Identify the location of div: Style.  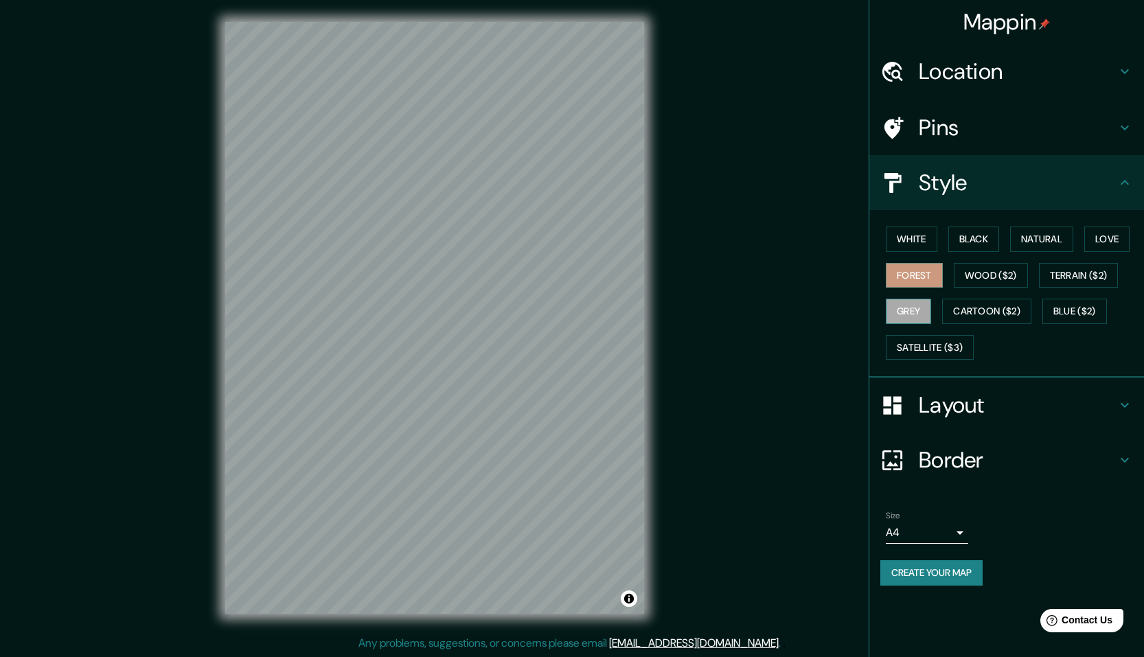
(1006, 183).